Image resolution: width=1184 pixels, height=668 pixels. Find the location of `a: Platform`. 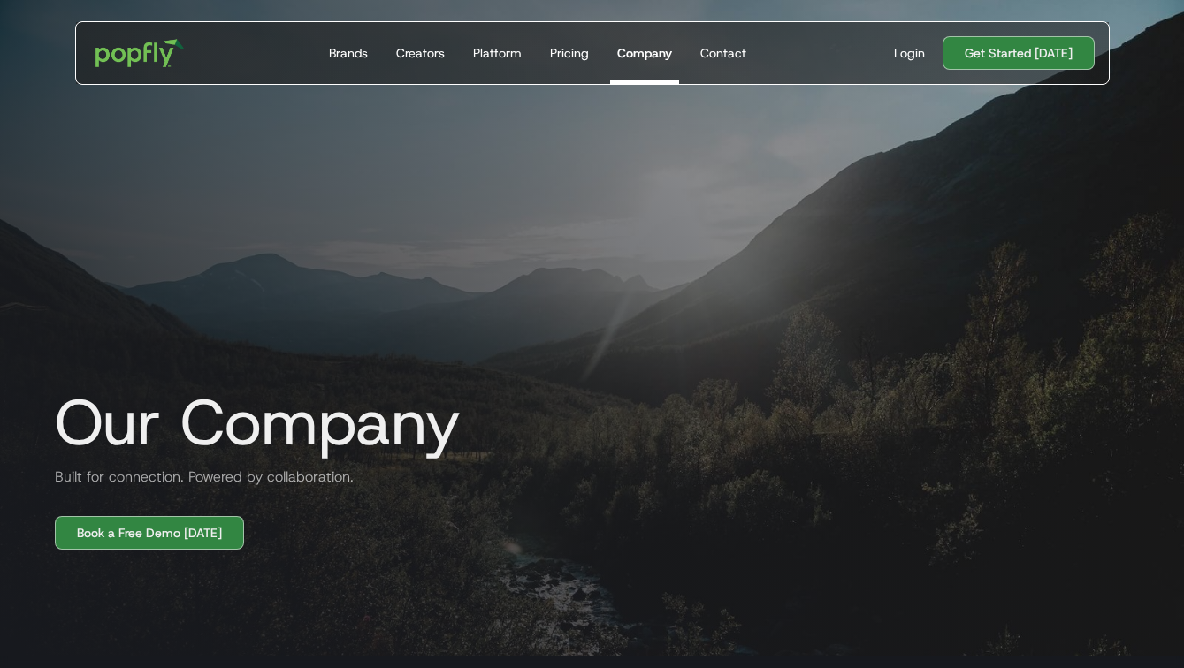

a: Platform is located at coordinates (497, 53).